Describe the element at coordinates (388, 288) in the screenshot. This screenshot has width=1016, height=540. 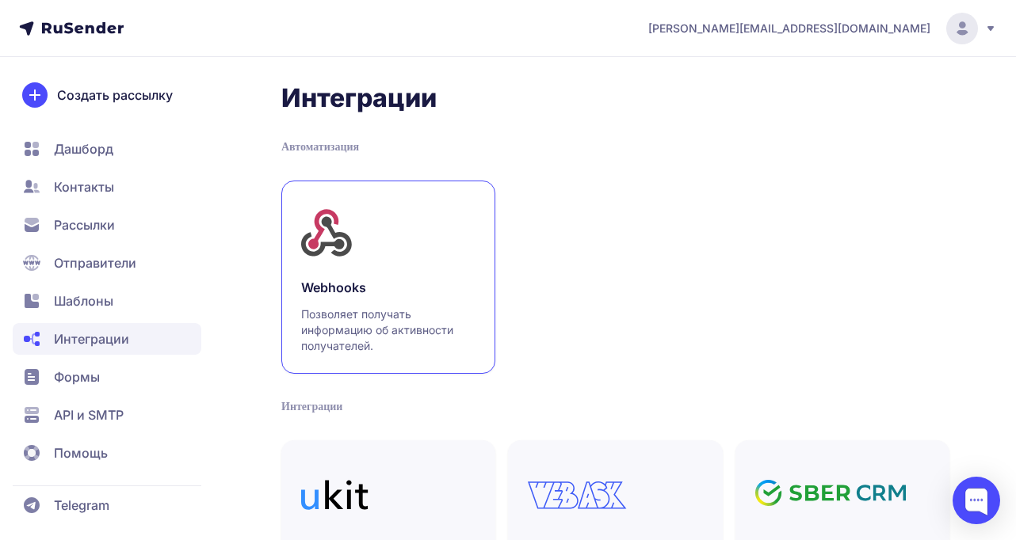
I see `h3: Webhooks` at that location.